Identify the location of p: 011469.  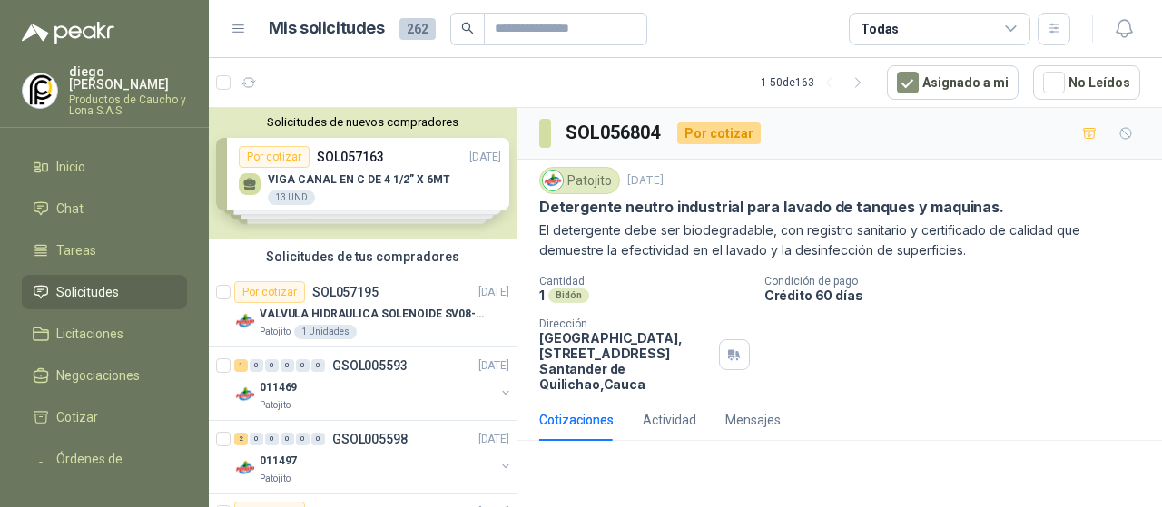
(278, 388).